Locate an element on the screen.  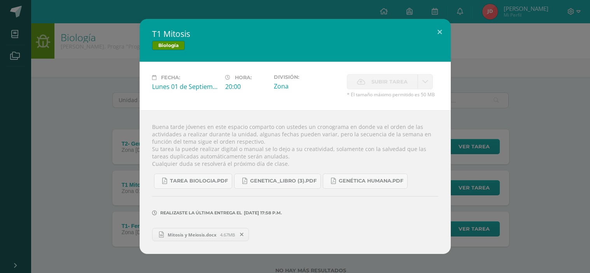
span: Hora: is located at coordinates (243, 77).